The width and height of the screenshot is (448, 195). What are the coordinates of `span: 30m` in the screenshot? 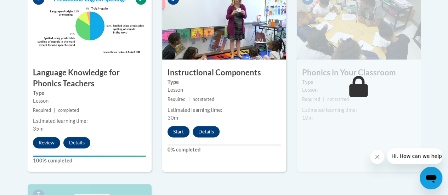 It's located at (173, 118).